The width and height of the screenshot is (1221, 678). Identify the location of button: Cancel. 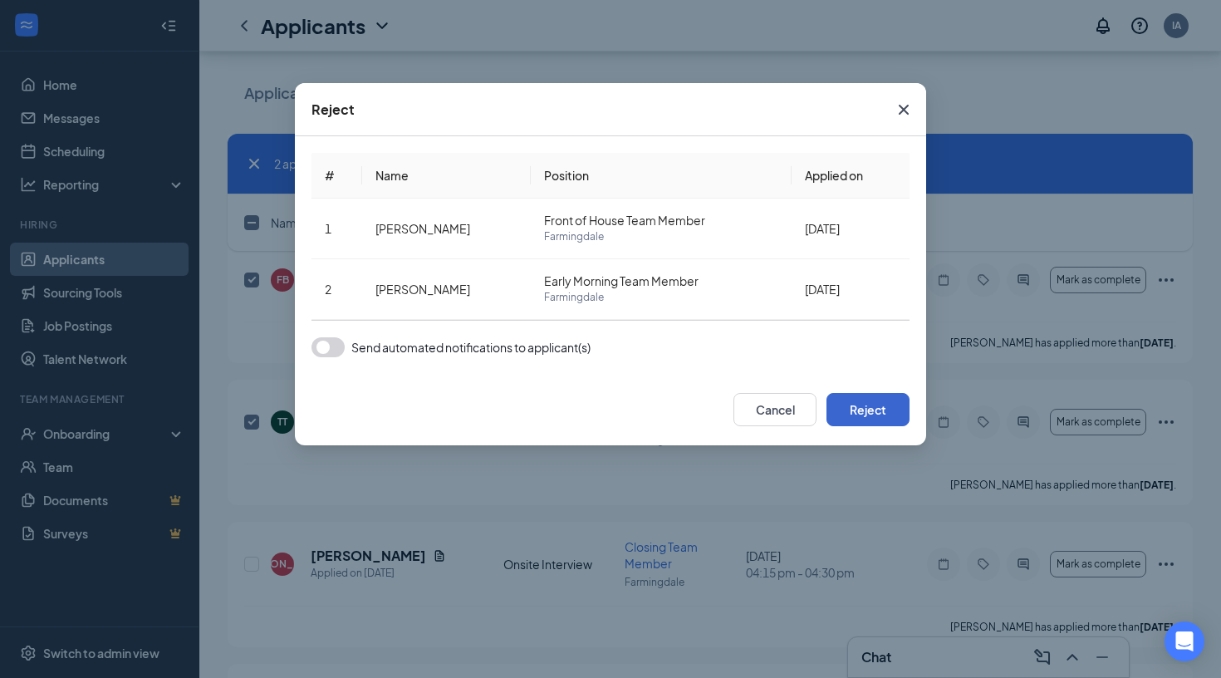
(775, 409).